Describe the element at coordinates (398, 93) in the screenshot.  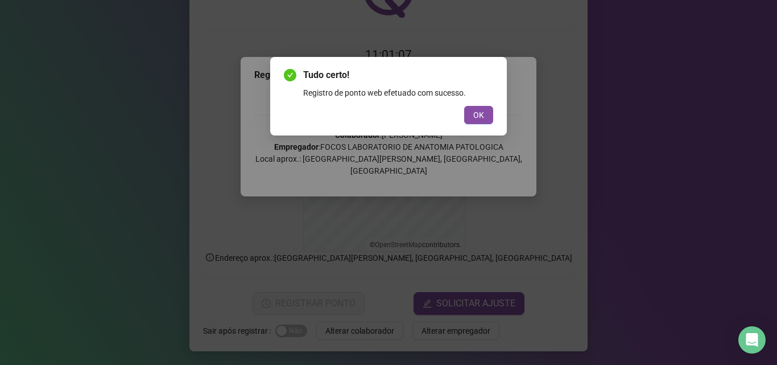
I see `div: Registro de ponto web efetuado com sucesso.` at that location.